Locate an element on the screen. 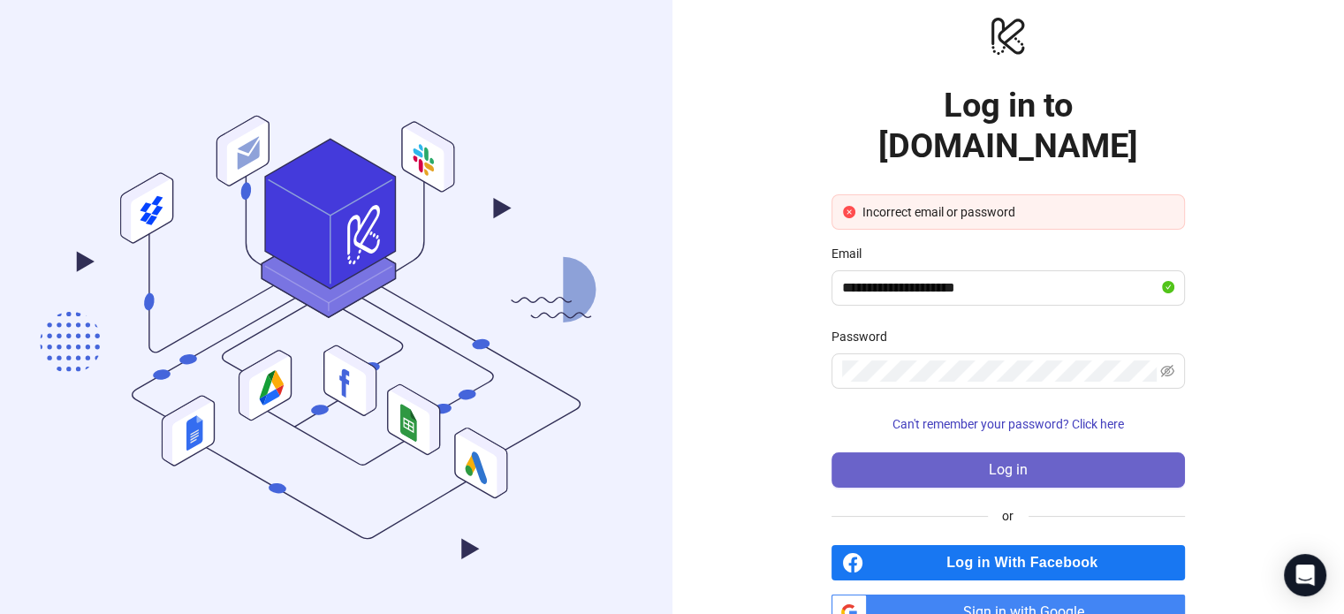 This screenshot has height=614, width=1344. a: Log in With Facebook is located at coordinates (1008, 563).